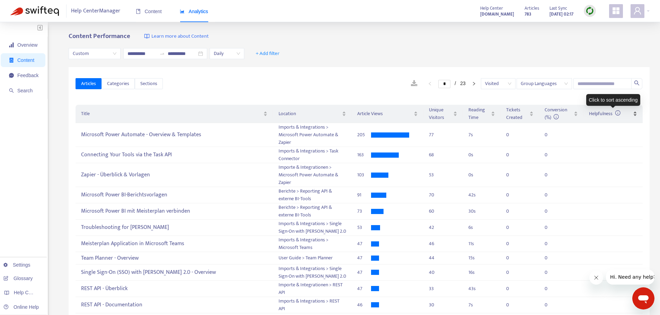  Describe the element at coordinates (267, 54) in the screenshot. I see `button: + Add filter` at that location.